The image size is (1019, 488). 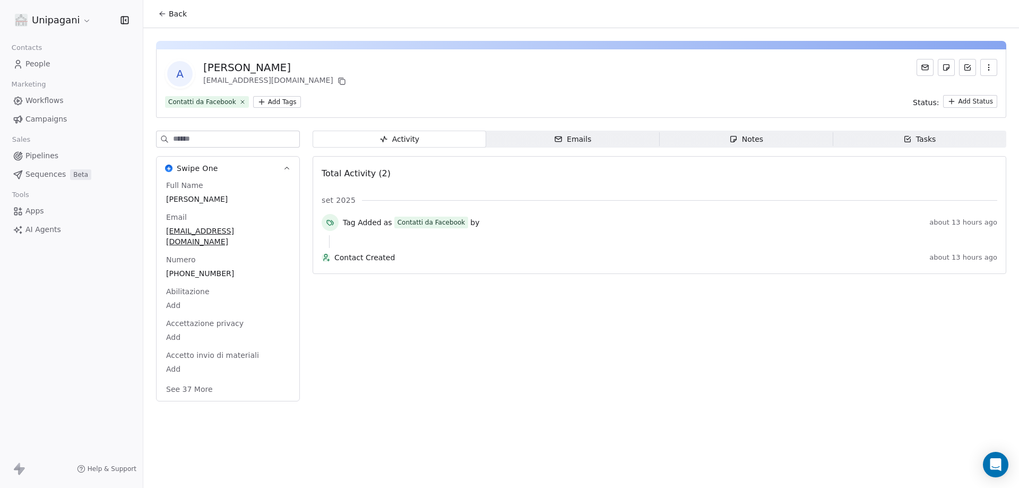 What do you see at coordinates (970, 101) in the screenshot?
I see `button: Add Status` at bounding box center [970, 101].